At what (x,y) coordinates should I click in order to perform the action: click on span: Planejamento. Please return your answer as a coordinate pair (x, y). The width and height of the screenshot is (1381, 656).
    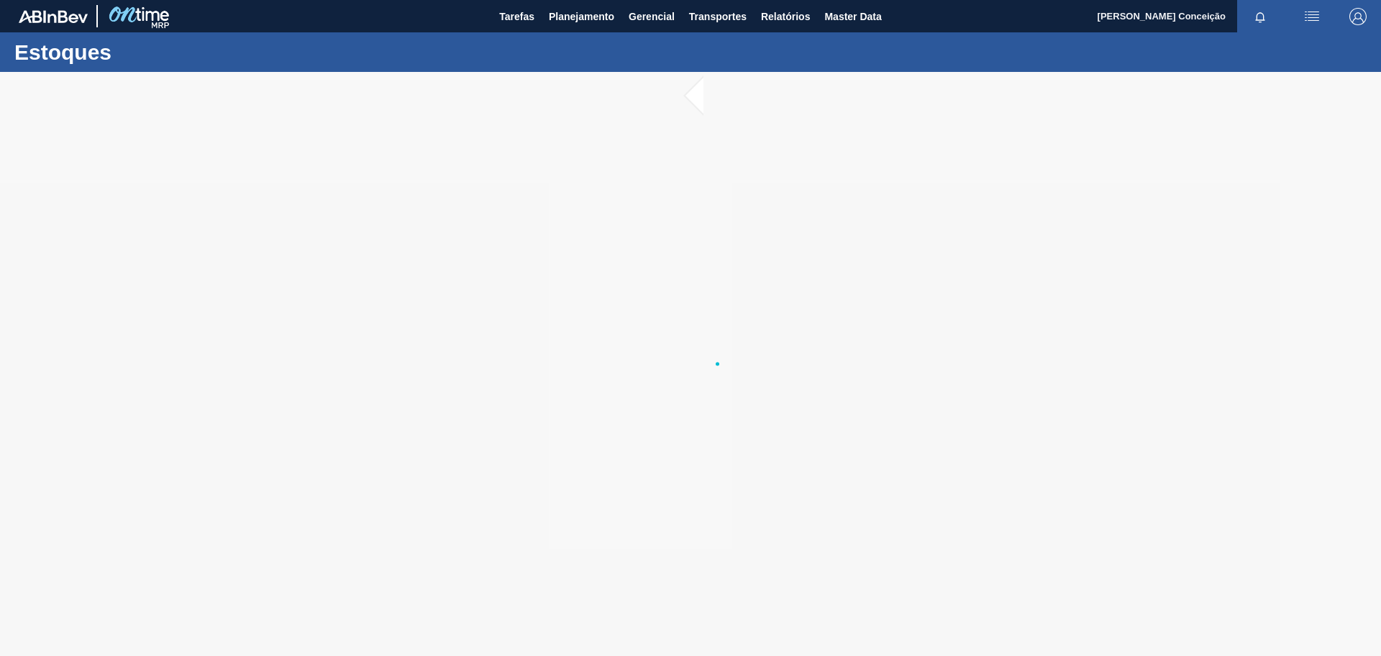
    Looking at the image, I should click on (581, 17).